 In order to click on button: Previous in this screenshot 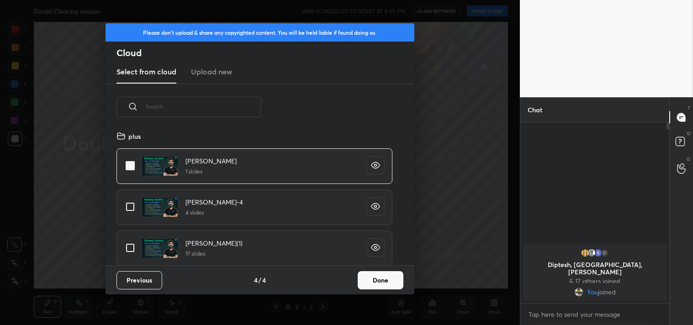, I will do `click(139, 280)`.